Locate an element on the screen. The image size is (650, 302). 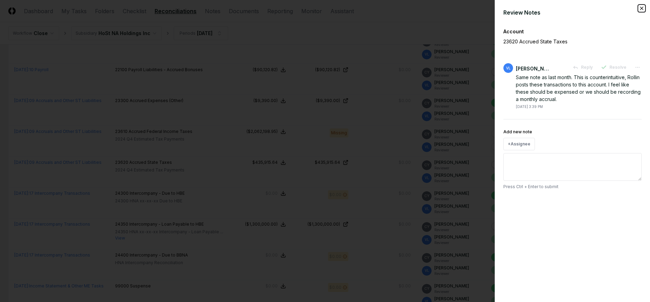
button: +Assignee is located at coordinates (519, 144).